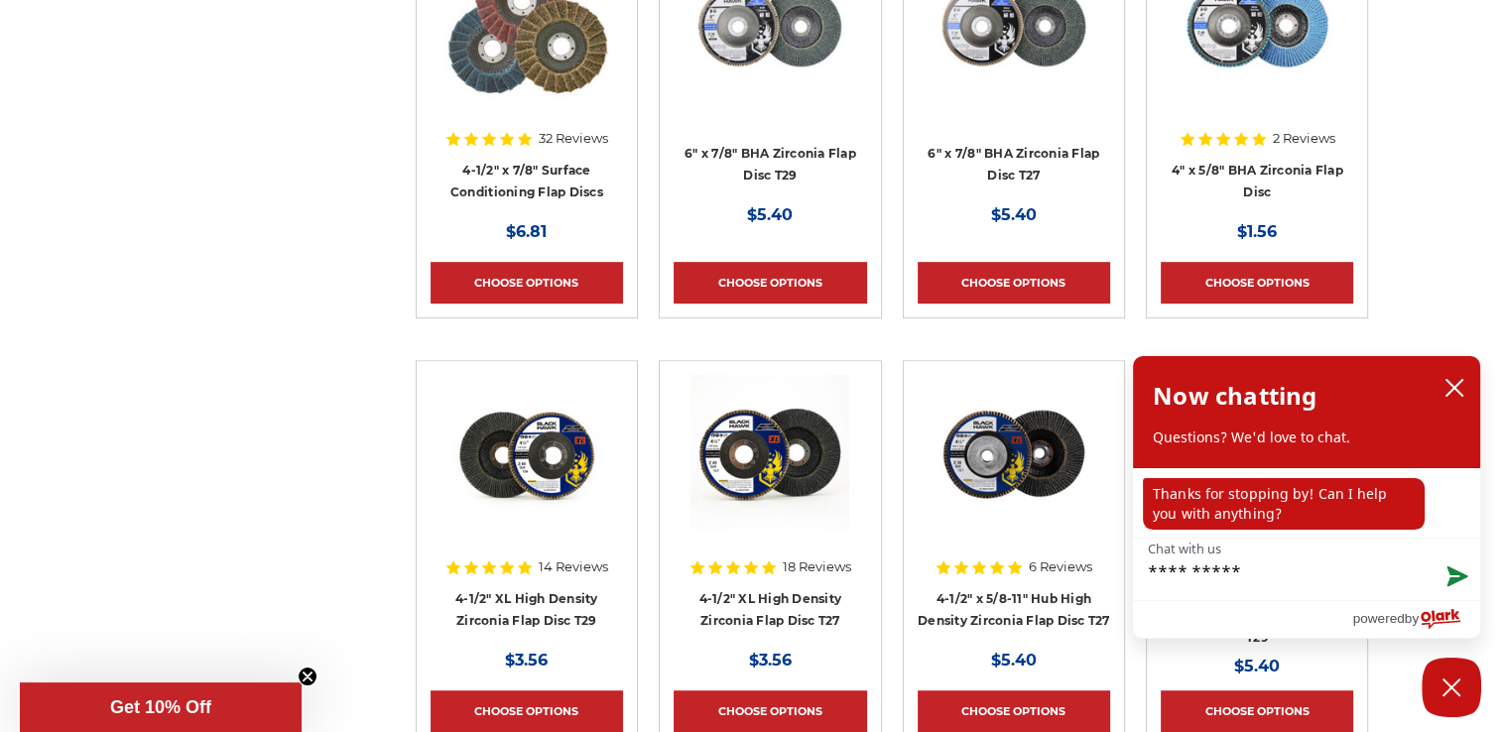 The image size is (1501, 732). Describe the element at coordinates (161, 707) in the screenshot. I see `span: Get 10% Off` at that location.